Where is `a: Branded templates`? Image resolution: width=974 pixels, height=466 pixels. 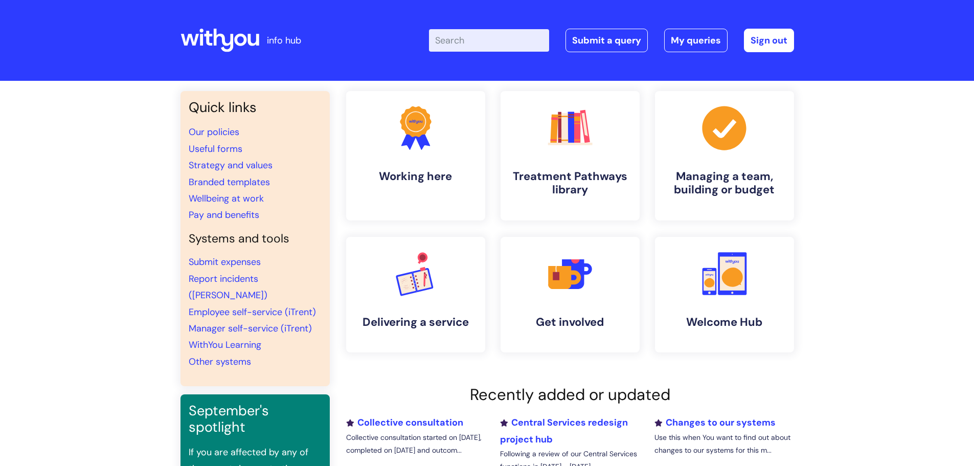
a: Branded templates is located at coordinates (229, 182).